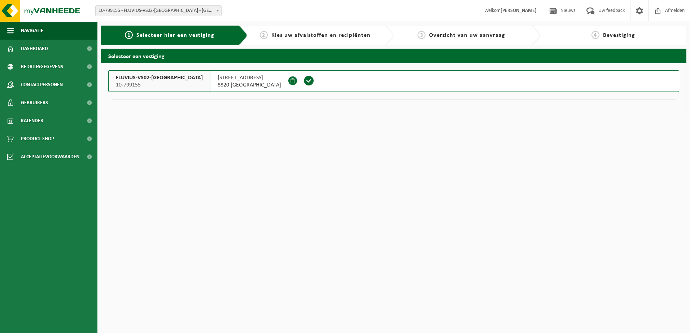 The image size is (690, 333). Describe the element at coordinates (158, 11) in the screenshot. I see `span: 10-799155 - FLUVIUS-VS02-TORHOUT - TORHOUT` at that location.